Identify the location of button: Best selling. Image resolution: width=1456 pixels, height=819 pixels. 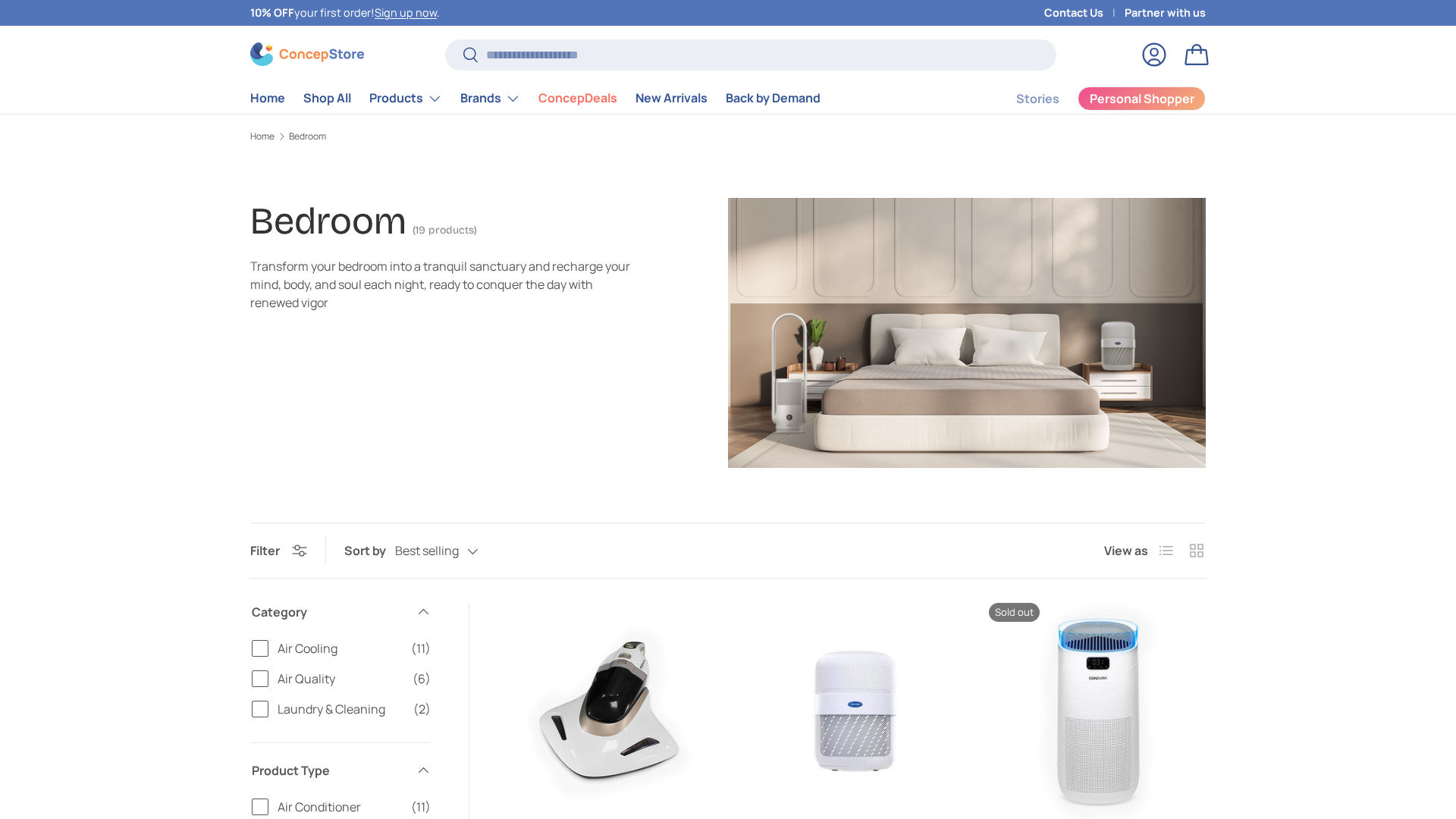
(452, 550).